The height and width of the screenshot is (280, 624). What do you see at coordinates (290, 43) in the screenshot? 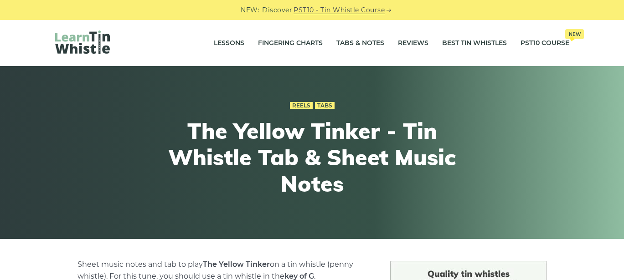
I see `a: Fingering Charts` at bounding box center [290, 43].